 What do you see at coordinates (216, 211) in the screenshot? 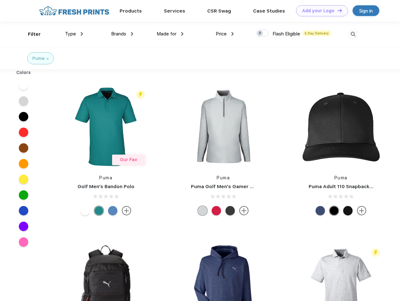
I see `div: Ski Patrol` at bounding box center [216, 211].